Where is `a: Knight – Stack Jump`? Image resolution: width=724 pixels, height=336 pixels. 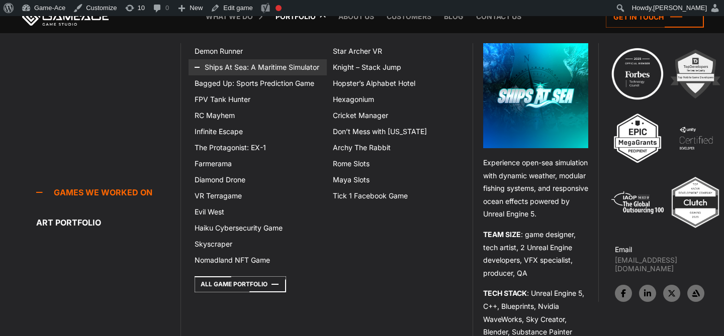 a: Knight – Stack Jump is located at coordinates (396, 67).